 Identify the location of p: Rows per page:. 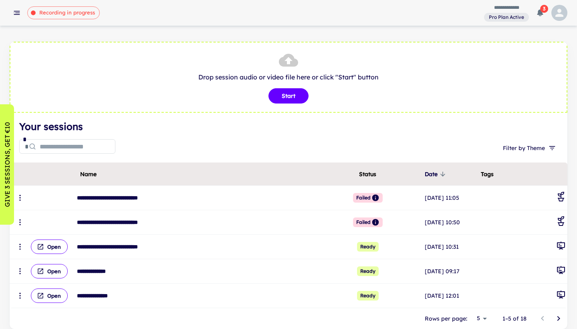
(446, 318).